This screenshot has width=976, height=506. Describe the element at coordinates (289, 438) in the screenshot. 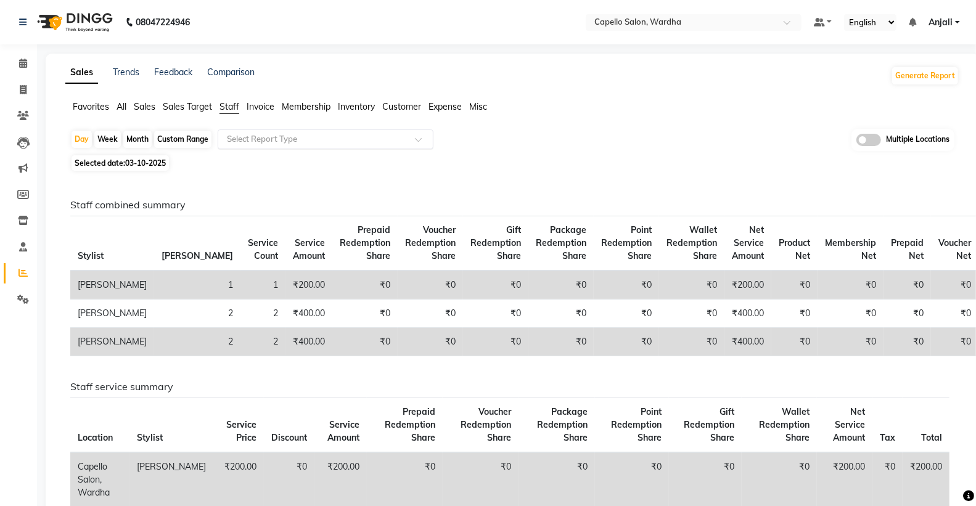

I see `span: Discount` at that location.